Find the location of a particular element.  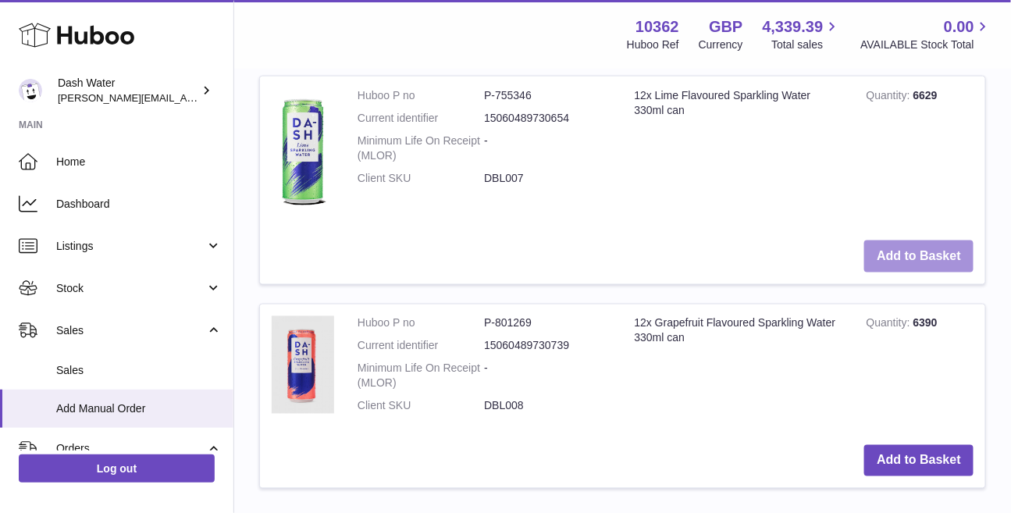

span: Orders is located at coordinates (130, 448).